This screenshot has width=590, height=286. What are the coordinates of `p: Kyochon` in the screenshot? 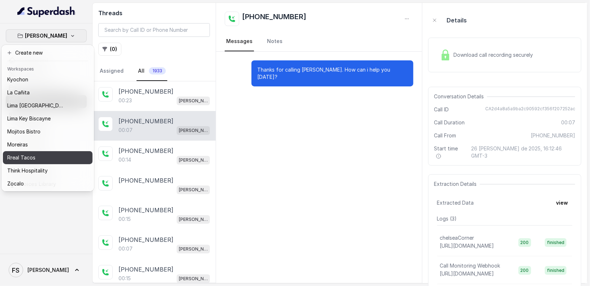 It's located at (18, 80).